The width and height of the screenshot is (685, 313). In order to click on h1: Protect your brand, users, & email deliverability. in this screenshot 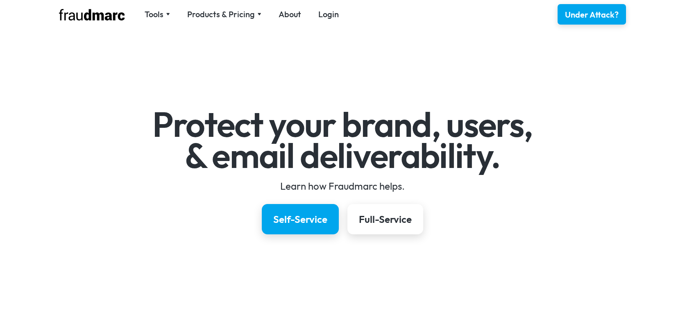, I will do `click(343, 140)`.